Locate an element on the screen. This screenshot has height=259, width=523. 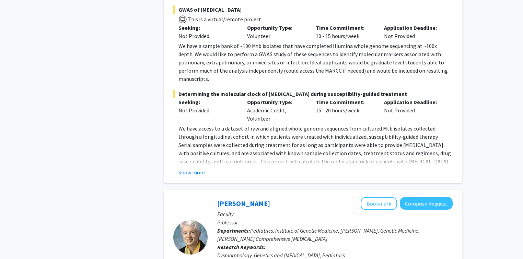
button: Compose Request to Joann Bodurtha is located at coordinates (426, 203).